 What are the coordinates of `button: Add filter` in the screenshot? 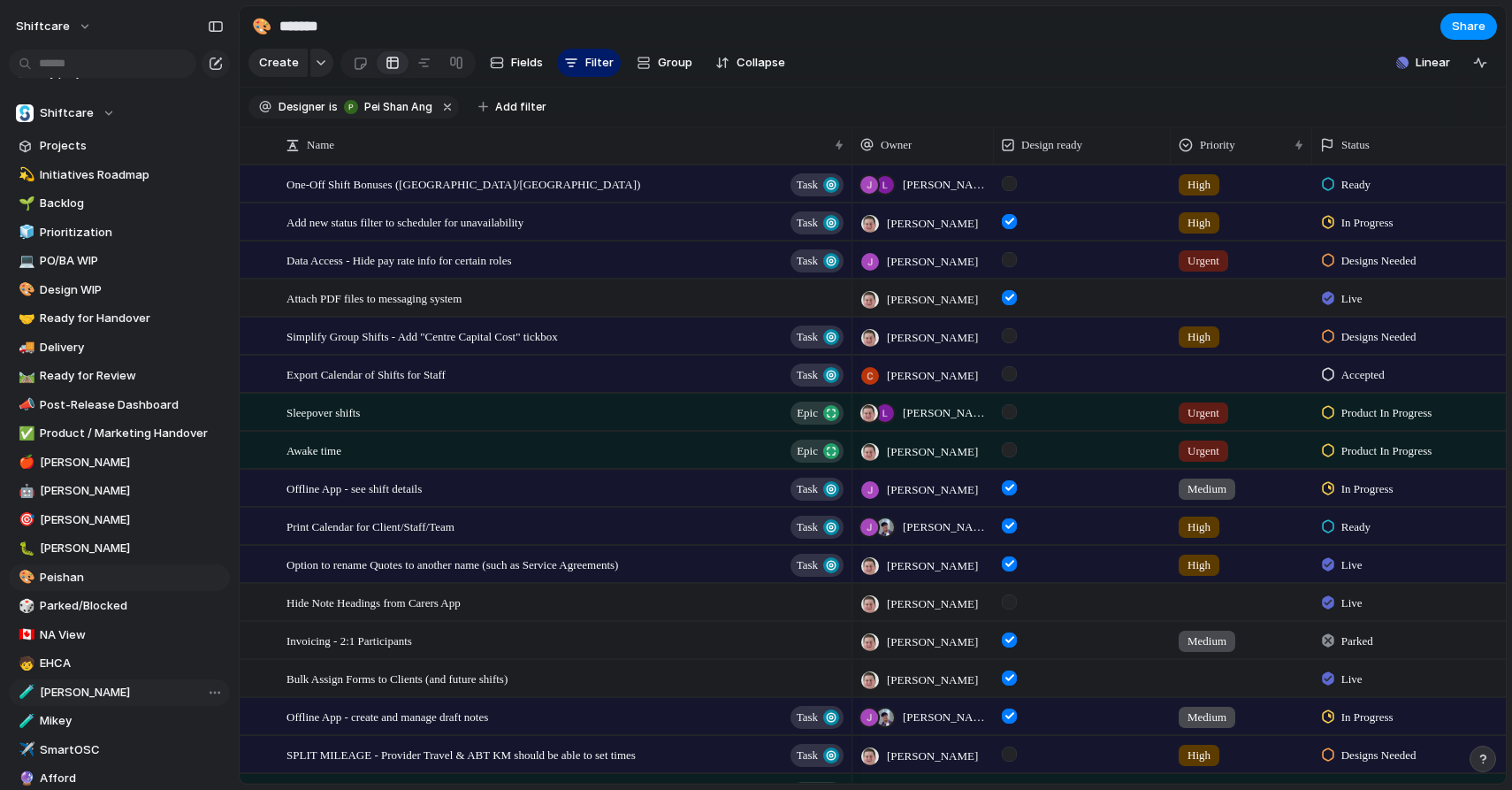 It's located at (512, 107).